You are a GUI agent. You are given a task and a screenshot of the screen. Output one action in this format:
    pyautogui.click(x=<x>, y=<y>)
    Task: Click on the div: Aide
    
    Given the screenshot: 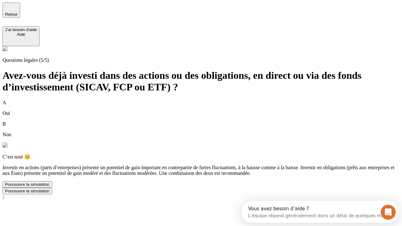 What is the action you would take?
    pyautogui.click(x=21, y=34)
    